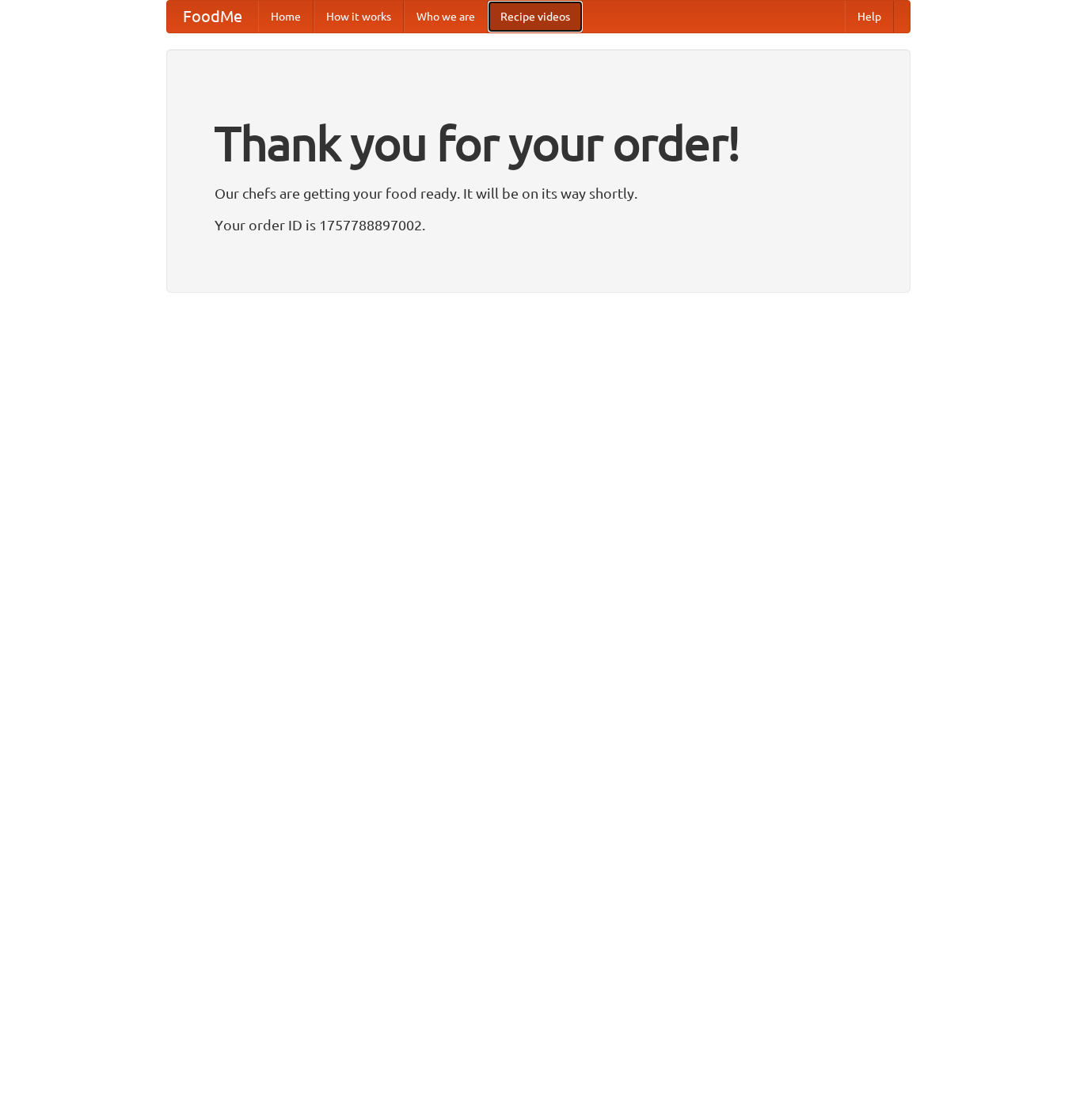 The width and height of the screenshot is (1076, 1120). Describe the element at coordinates (538, 144) in the screenshot. I see `h1: Thank you for your order!` at that location.